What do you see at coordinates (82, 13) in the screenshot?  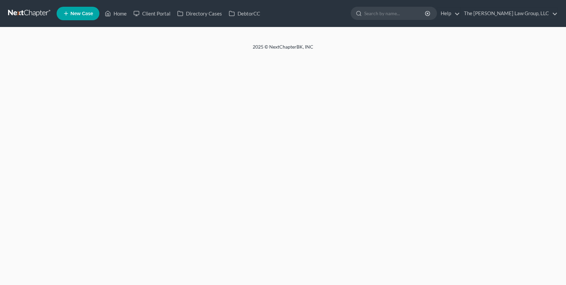 I see `span: New Case` at bounding box center [82, 13].